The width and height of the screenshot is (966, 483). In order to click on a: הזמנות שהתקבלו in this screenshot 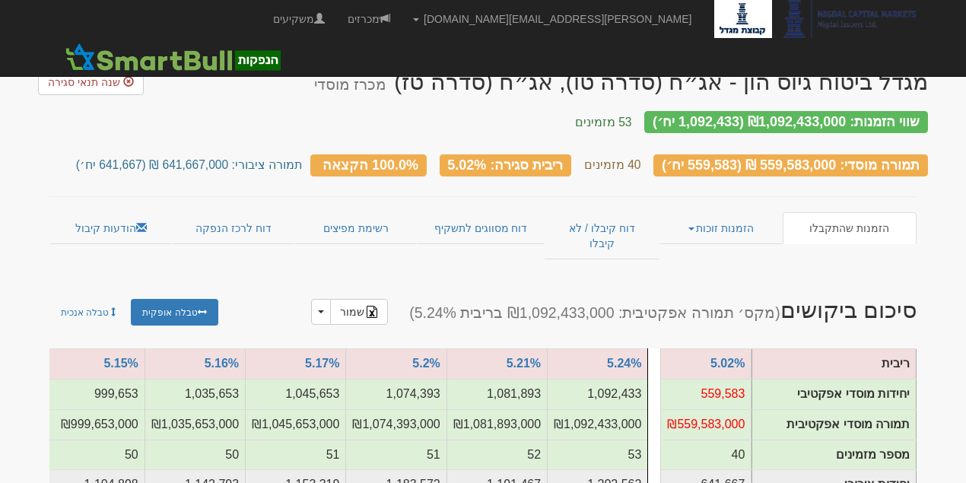, I will do `click(850, 228)`.